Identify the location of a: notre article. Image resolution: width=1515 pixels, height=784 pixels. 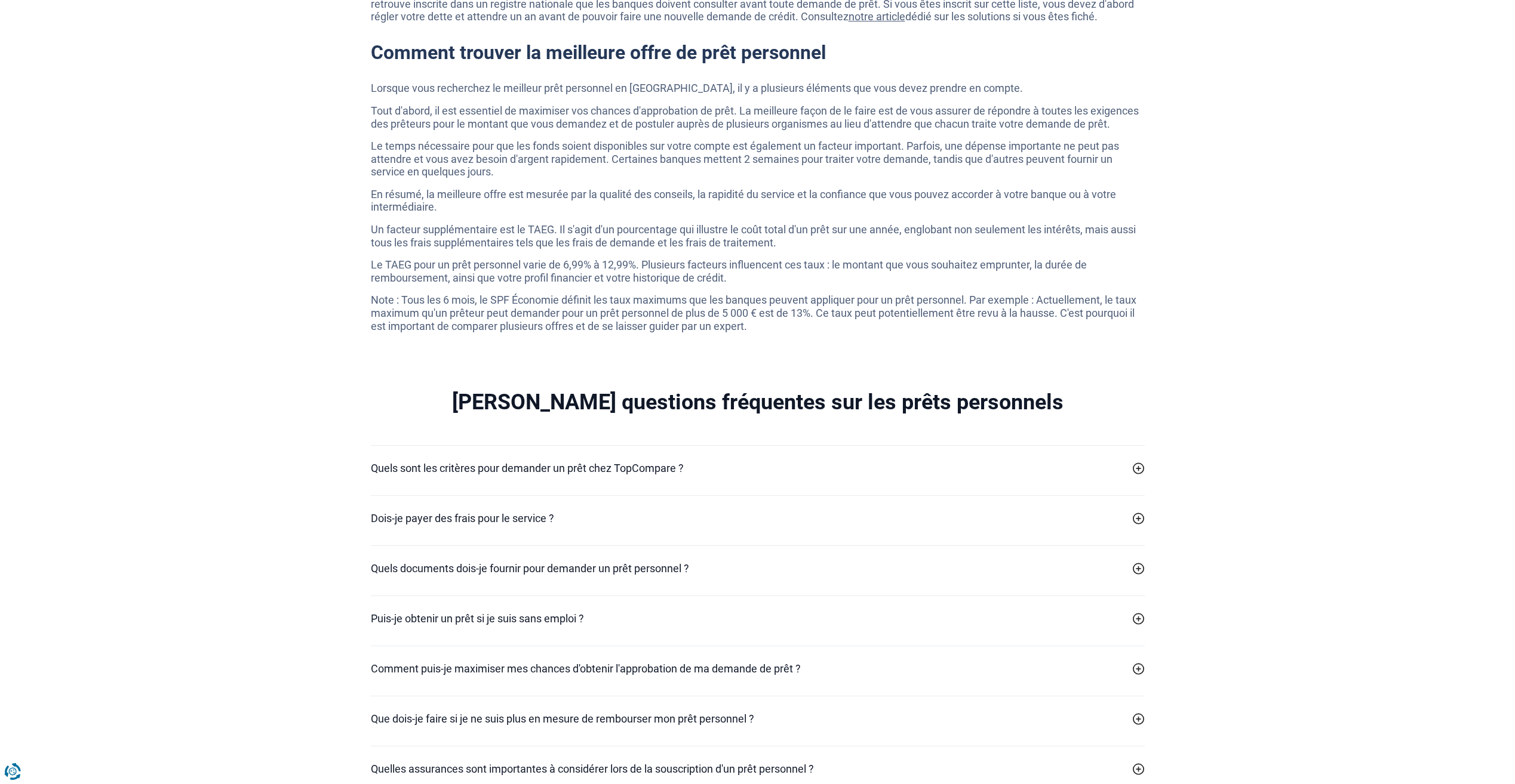
(877, 16).